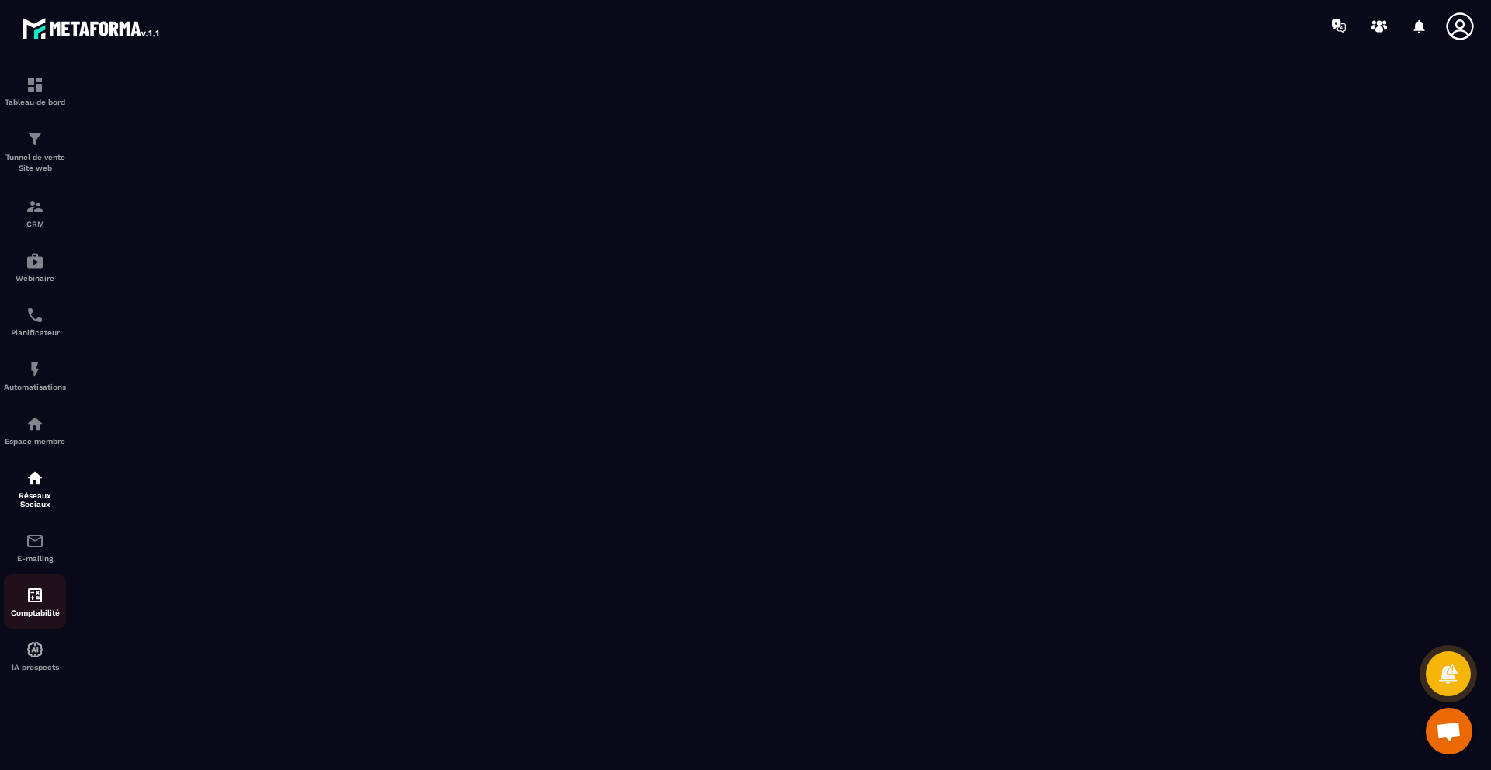 This screenshot has width=1491, height=770. Describe the element at coordinates (35, 500) in the screenshot. I see `p: Réseaux Sociaux` at that location.